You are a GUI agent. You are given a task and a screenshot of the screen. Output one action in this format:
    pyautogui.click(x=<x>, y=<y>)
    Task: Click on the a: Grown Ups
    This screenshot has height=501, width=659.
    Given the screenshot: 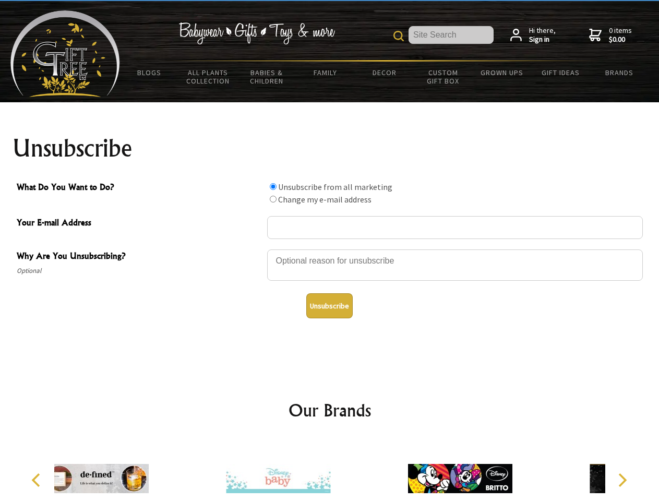 What is the action you would take?
    pyautogui.click(x=502, y=73)
    